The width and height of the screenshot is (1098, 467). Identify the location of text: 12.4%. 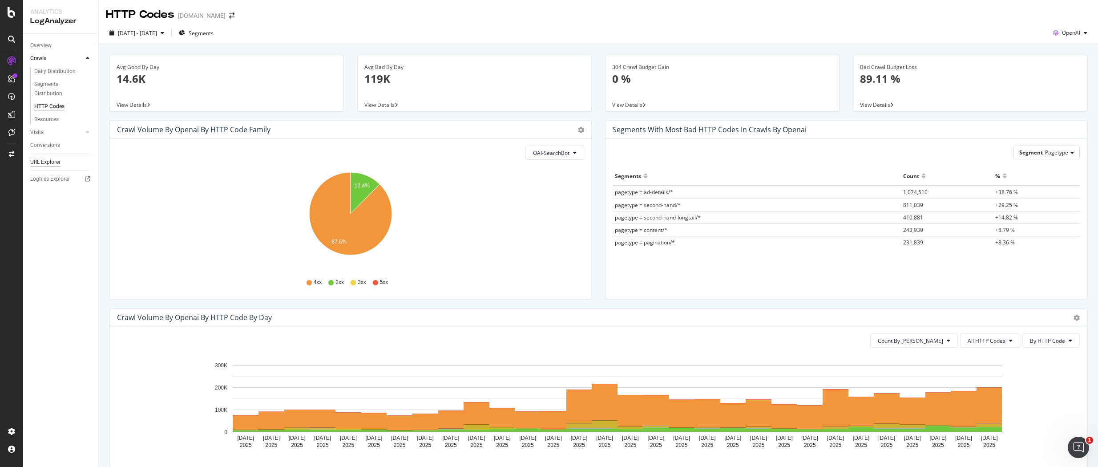
(362, 186).